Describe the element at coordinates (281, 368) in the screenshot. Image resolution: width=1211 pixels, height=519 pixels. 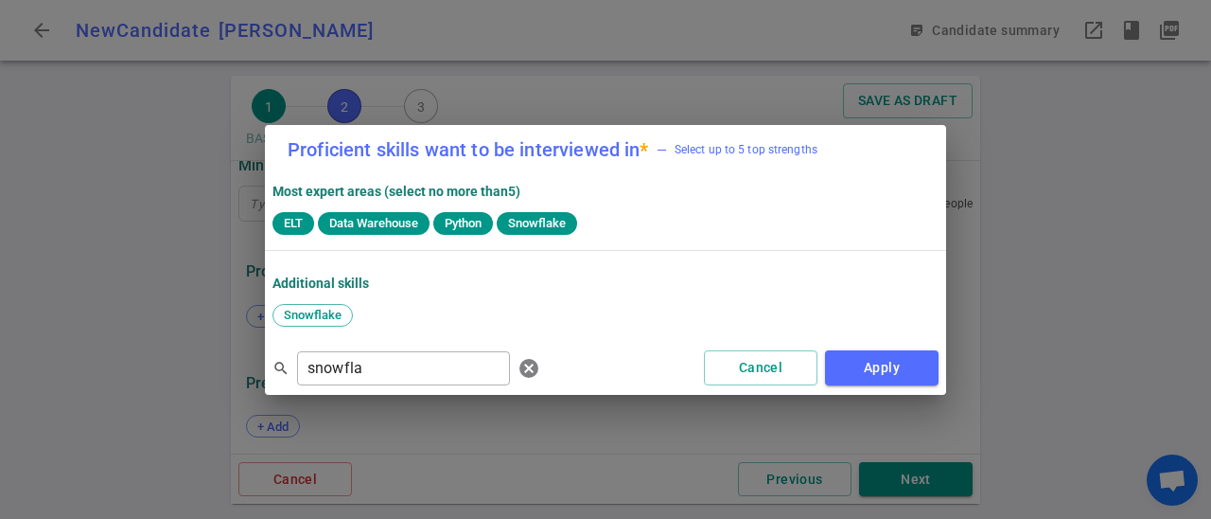
I see `span: search` at that location.